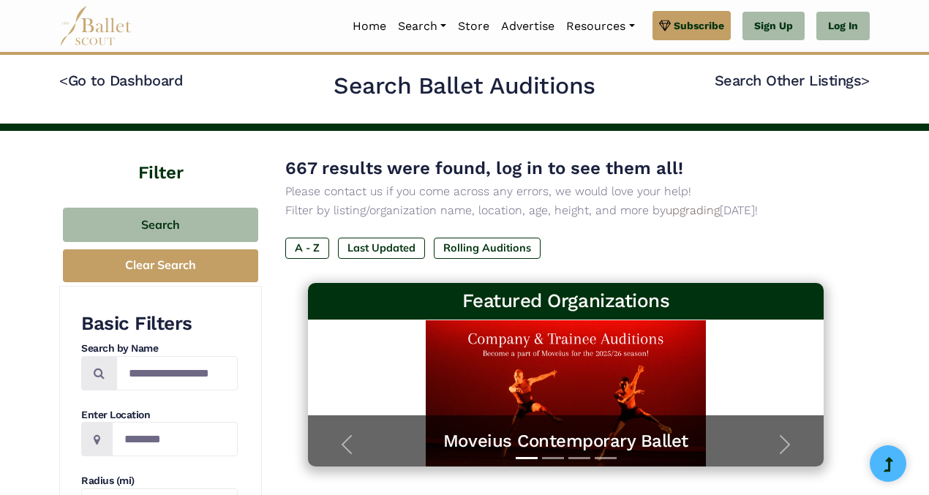 The image size is (929, 495). What do you see at coordinates (159, 349) in the screenshot?
I see `h4: Search by Name` at bounding box center [159, 349].